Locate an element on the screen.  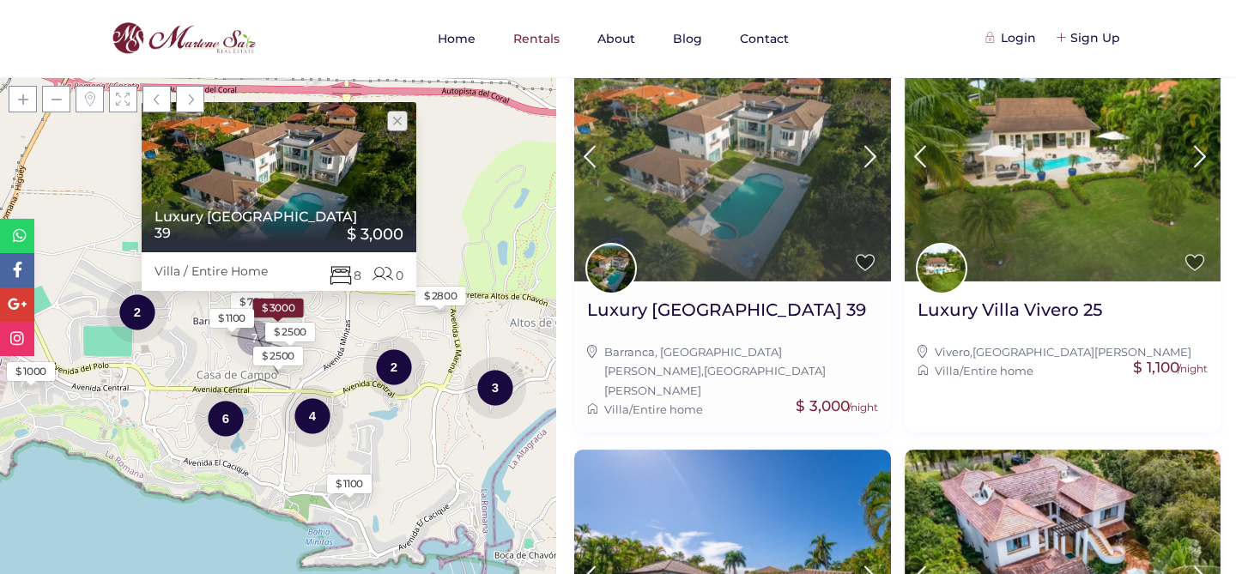
span: 8 is located at coordinates (345, 274).